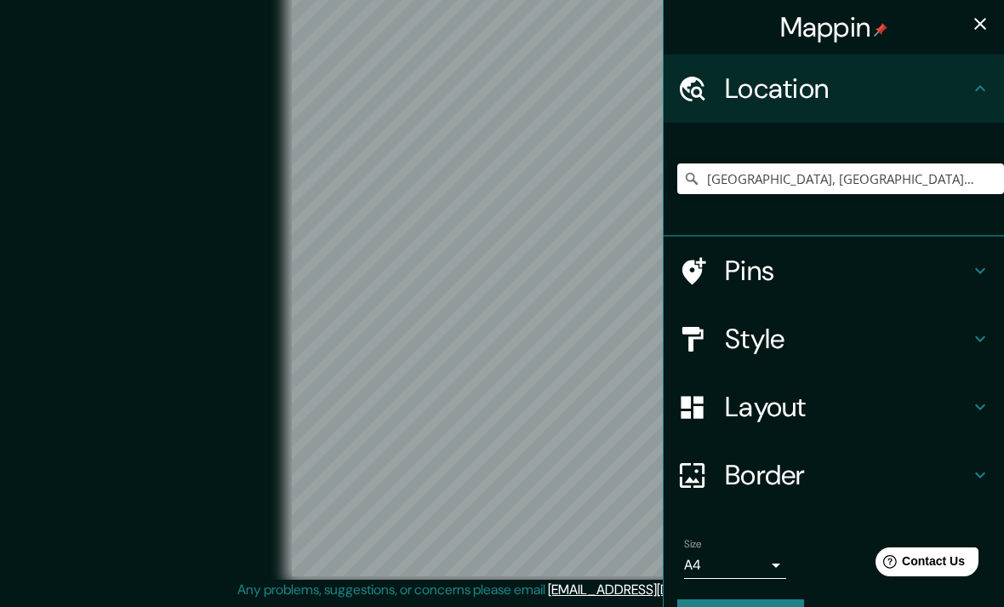 This screenshot has height=607, width=1004. What do you see at coordinates (847, 339) in the screenshot?
I see `h4: Style` at bounding box center [847, 339].